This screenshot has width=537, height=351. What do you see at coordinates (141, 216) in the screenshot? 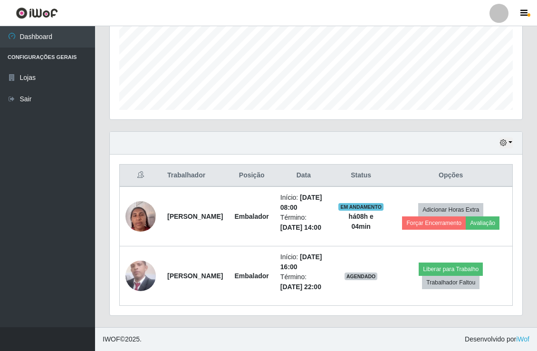
I see `img: 1737744028032.jpeg` at bounding box center [141, 216].